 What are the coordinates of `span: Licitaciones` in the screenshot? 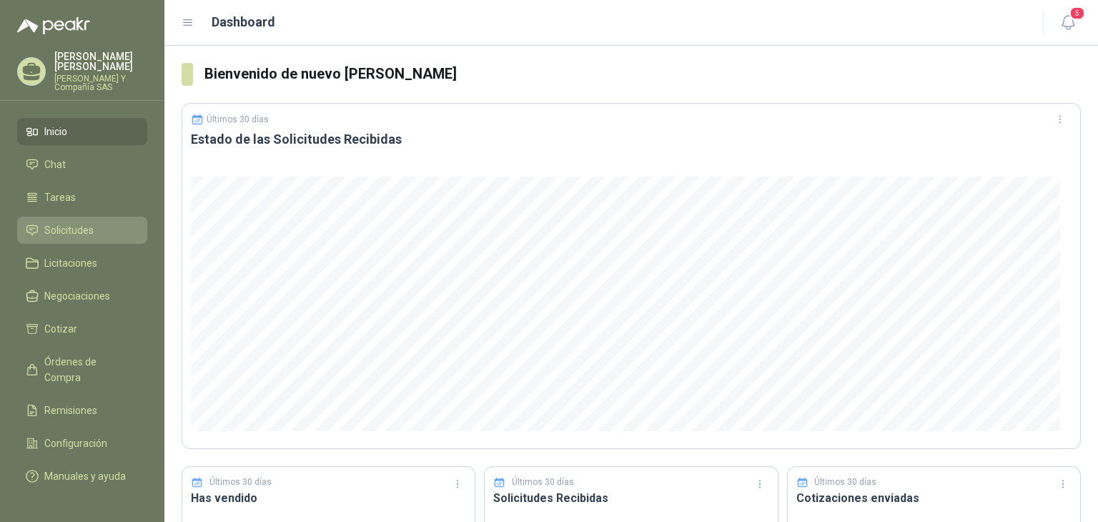 It's located at (71, 263).